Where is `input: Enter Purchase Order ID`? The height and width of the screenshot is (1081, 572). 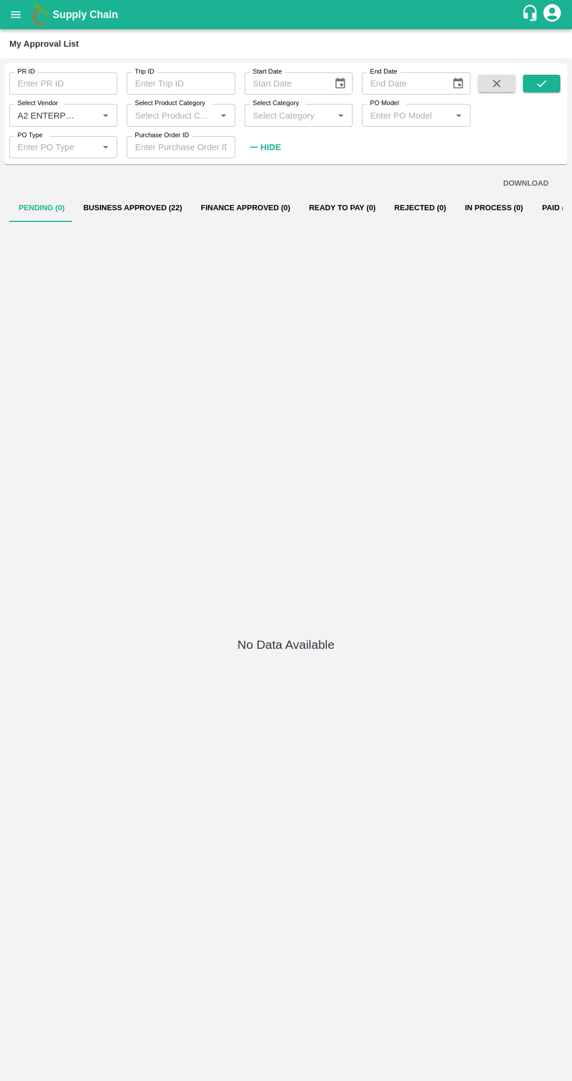 input: Enter Purchase Order ID is located at coordinates (181, 147).